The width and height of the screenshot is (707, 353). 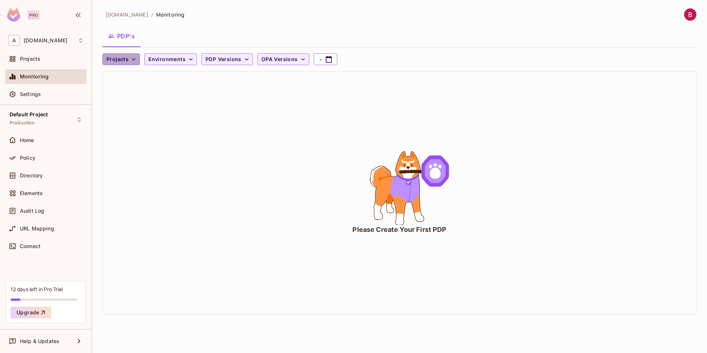 What do you see at coordinates (30, 94) in the screenshot?
I see `span: Settings` at bounding box center [30, 94].